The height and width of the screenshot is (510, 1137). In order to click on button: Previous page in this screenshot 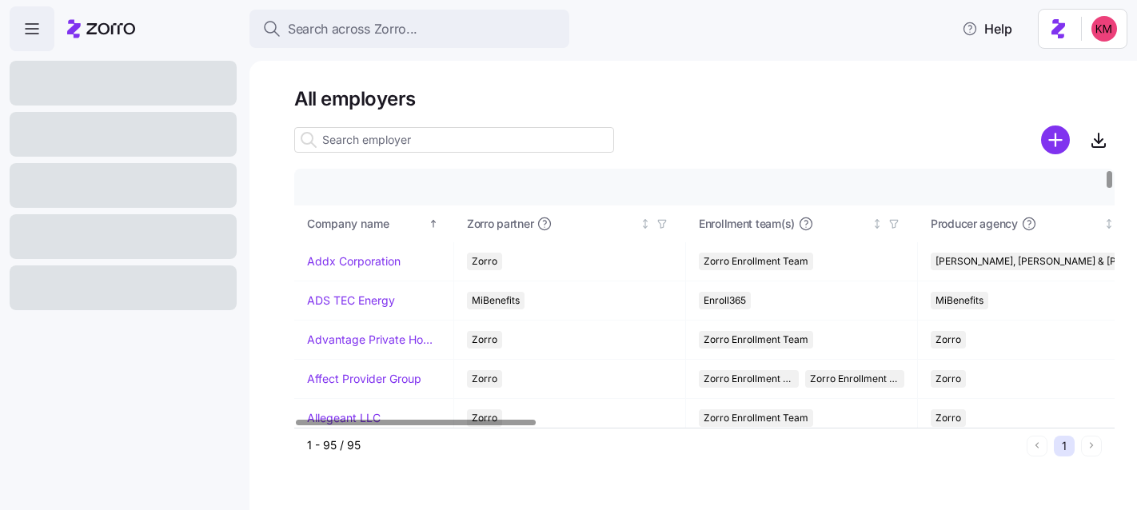, I will do `click(1037, 446)`.